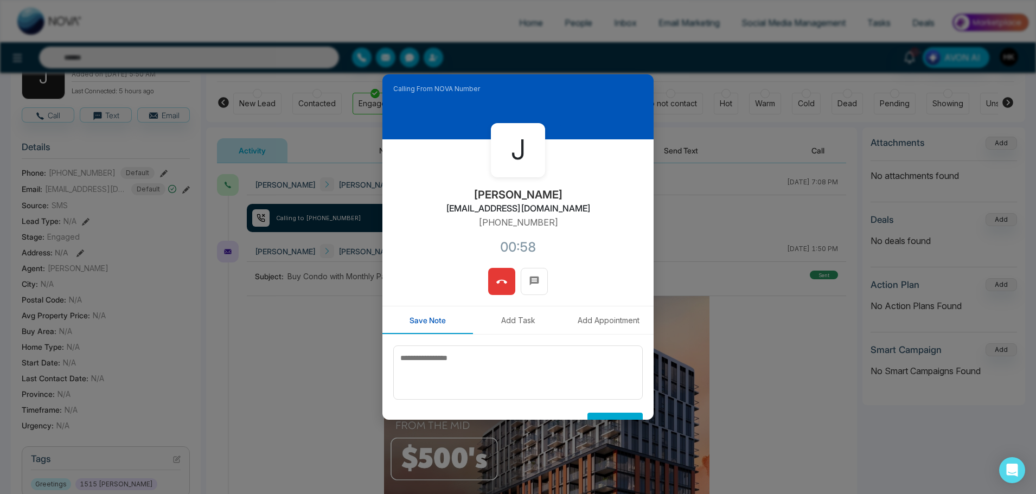  Describe the element at coordinates (437, 89) in the screenshot. I see `span: Calling From NOVA Number` at that location.